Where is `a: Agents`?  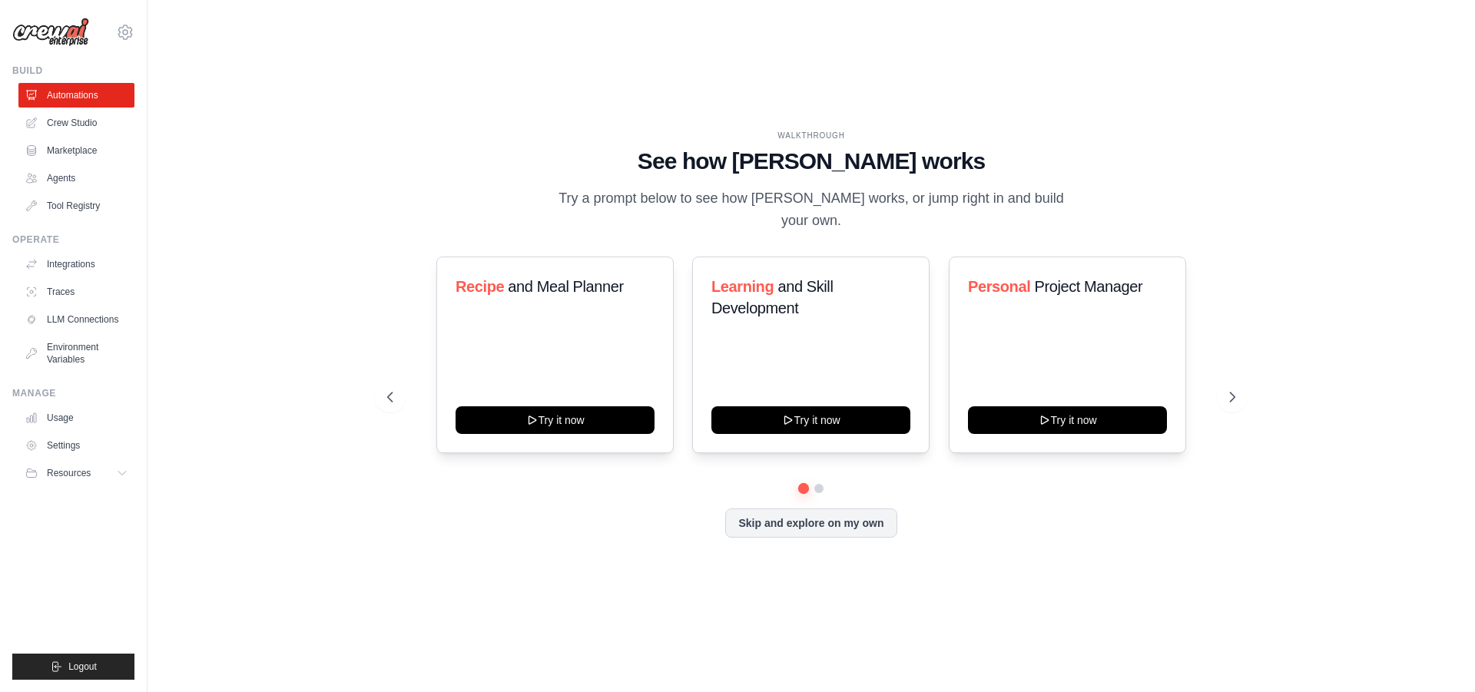 a: Agents is located at coordinates (76, 178).